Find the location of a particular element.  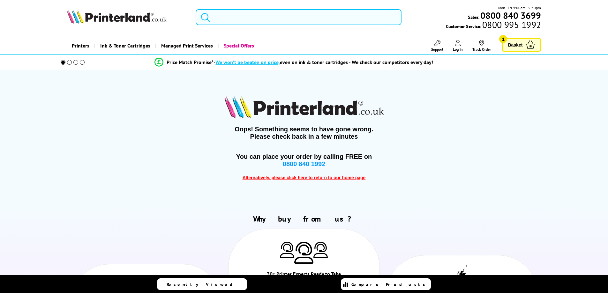

span: Compare Products is located at coordinates (390, 285).